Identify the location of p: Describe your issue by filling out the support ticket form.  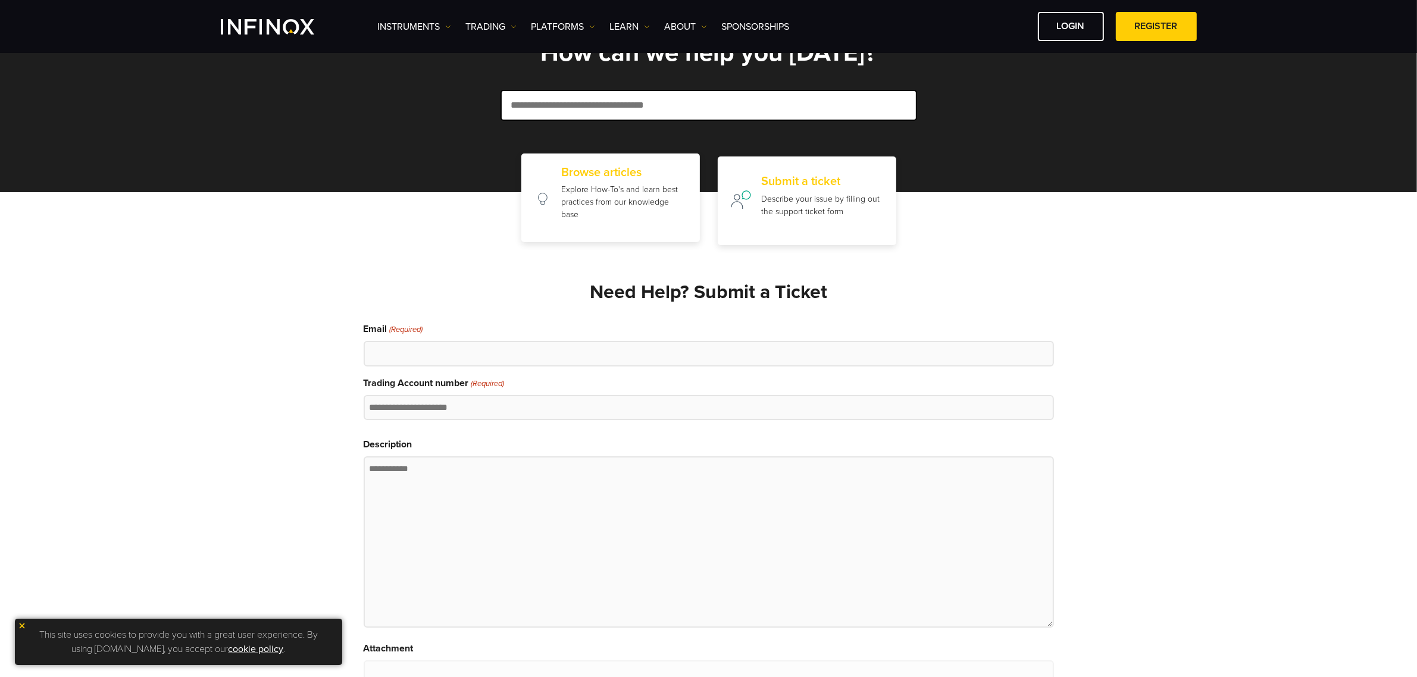
(823, 205).